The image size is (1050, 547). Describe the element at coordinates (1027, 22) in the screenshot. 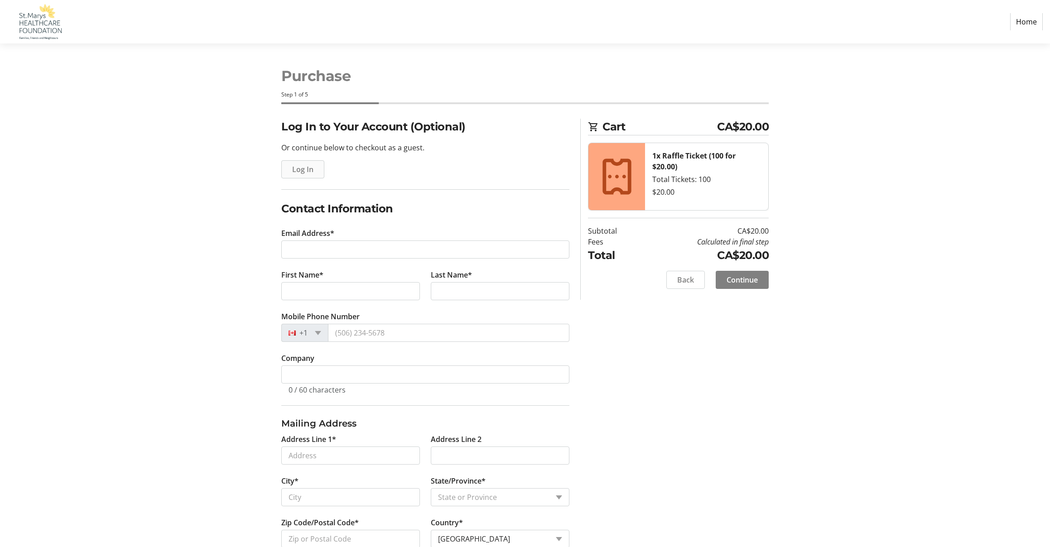

I see `a: Home` at that location.